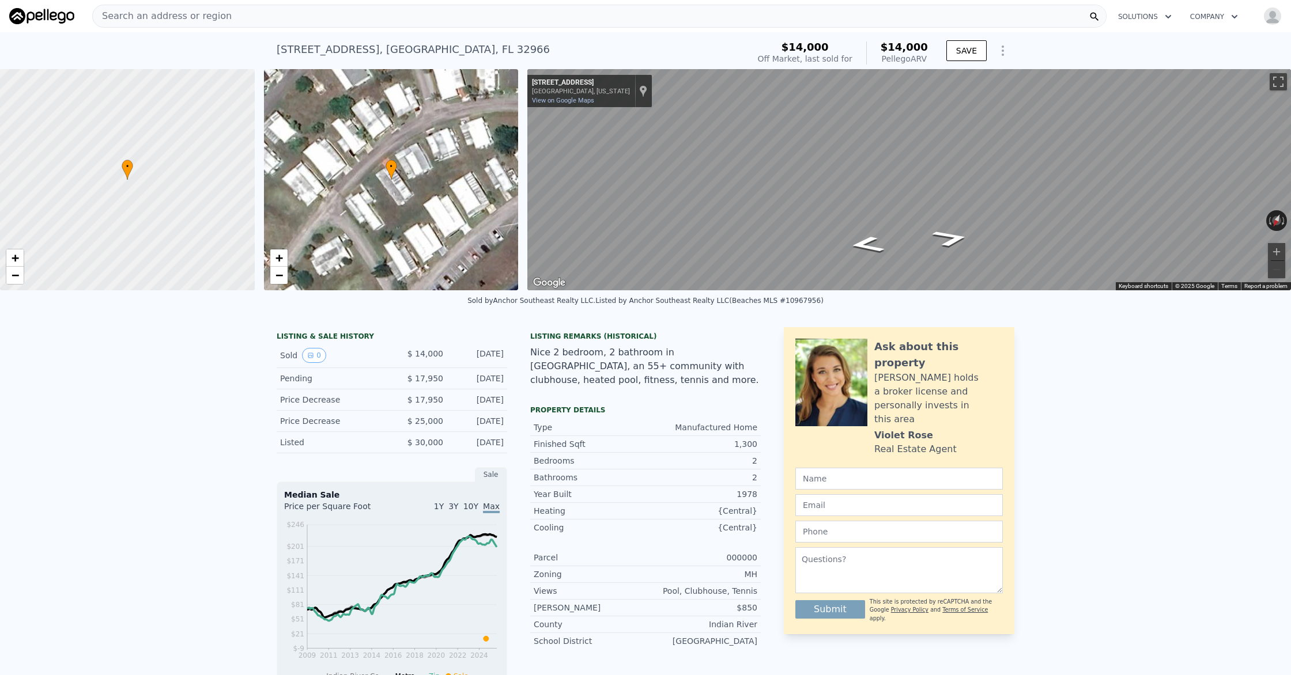  Describe the element at coordinates (701, 575) in the screenshot. I see `div: MH` at that location.